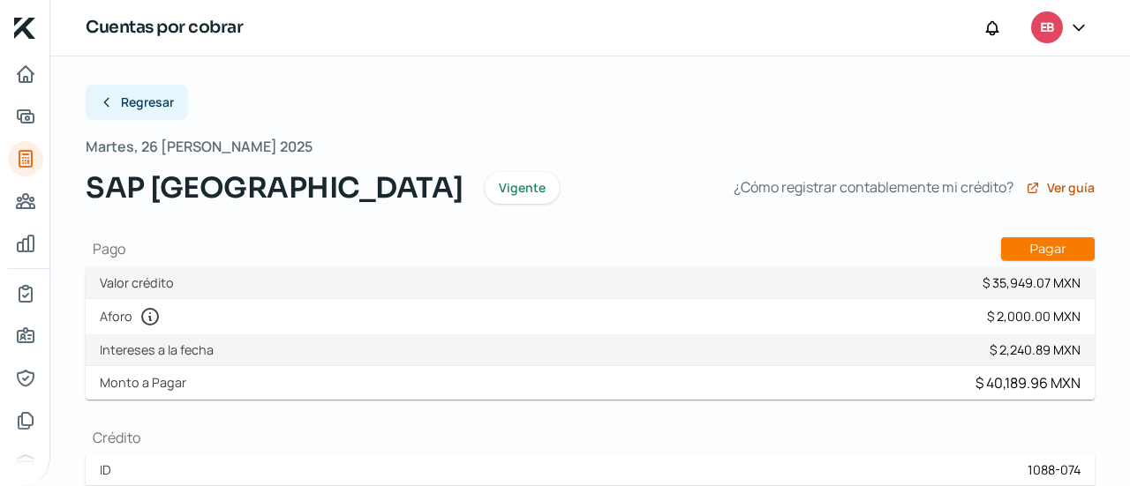 The height and width of the screenshot is (486, 1130). What do you see at coordinates (1048, 249) in the screenshot?
I see `button: Pagar` at bounding box center [1048, 249].